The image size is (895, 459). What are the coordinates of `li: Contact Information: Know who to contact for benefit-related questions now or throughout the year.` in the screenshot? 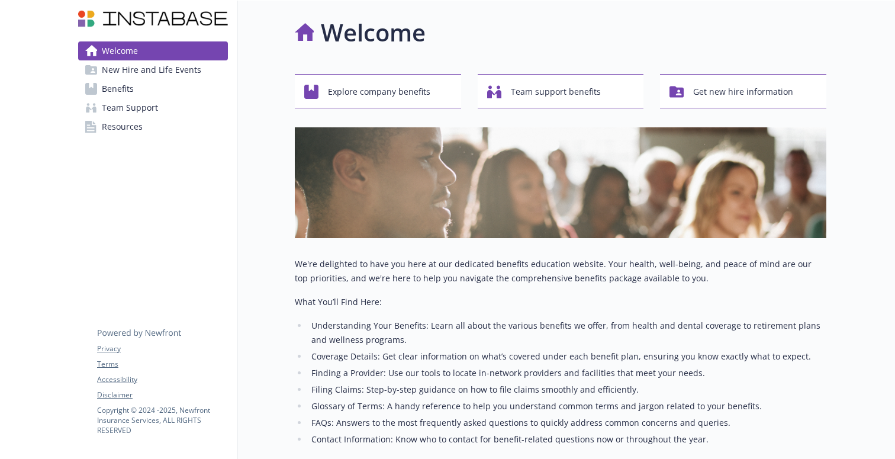 It's located at (567, 439).